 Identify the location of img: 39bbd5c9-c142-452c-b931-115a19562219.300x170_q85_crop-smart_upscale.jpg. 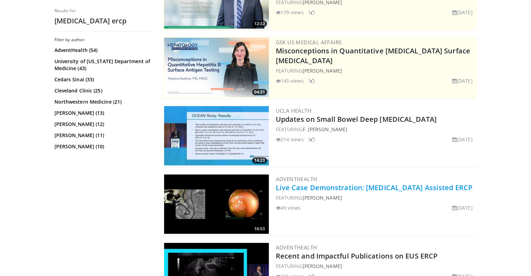
(216, 204).